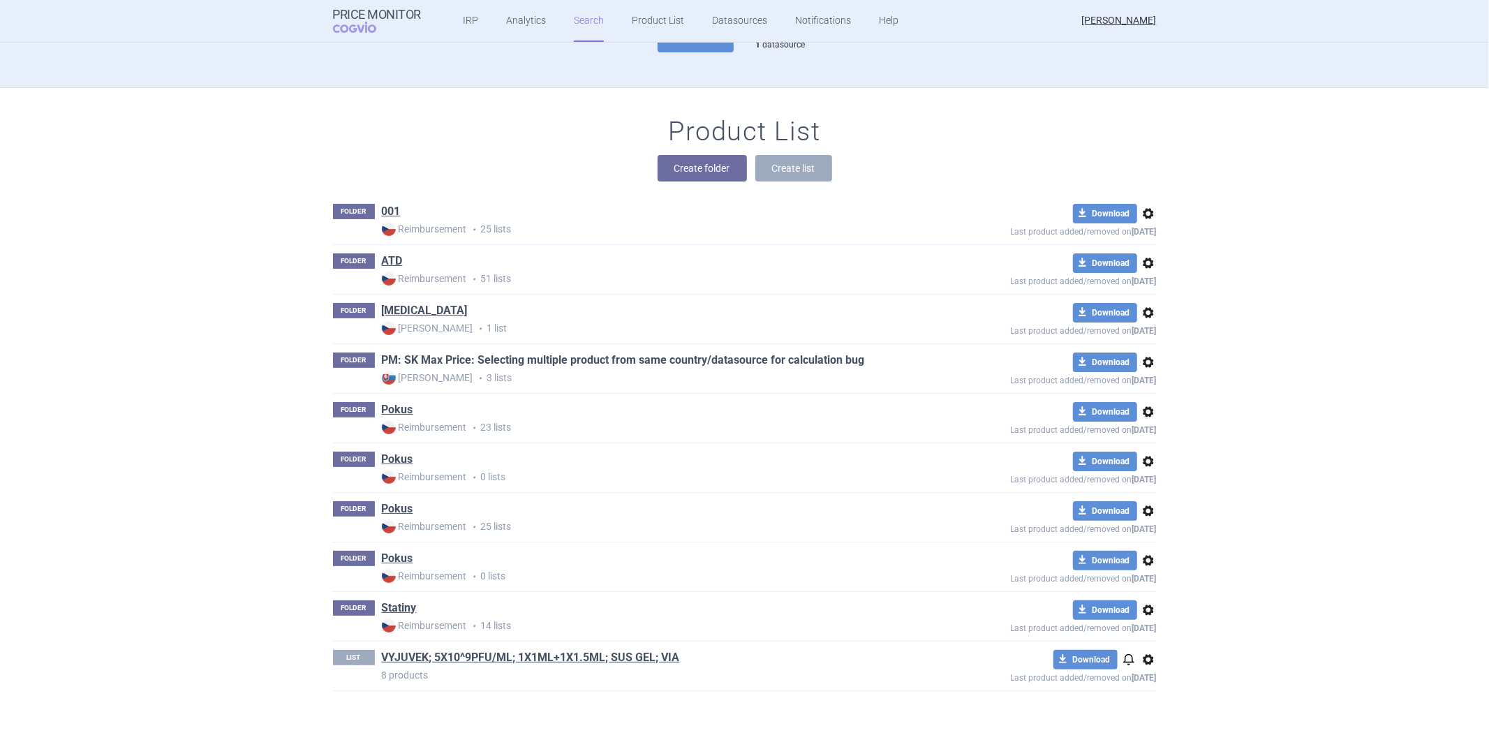 Image resolution: width=1489 pixels, height=733 pixels. Describe the element at coordinates (646, 278) in the screenshot. I see `p: 51 lists` at that location.